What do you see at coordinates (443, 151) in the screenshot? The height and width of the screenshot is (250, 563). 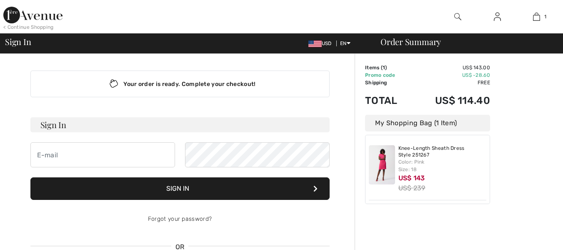 I see `a: Knee-Length Sheath Dress Style 251267` at bounding box center [443, 151].